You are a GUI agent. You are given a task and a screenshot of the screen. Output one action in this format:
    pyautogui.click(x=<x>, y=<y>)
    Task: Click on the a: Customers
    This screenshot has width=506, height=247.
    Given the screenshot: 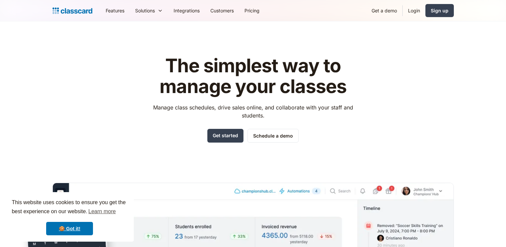 What is the action you would take?
    pyautogui.click(x=222, y=10)
    